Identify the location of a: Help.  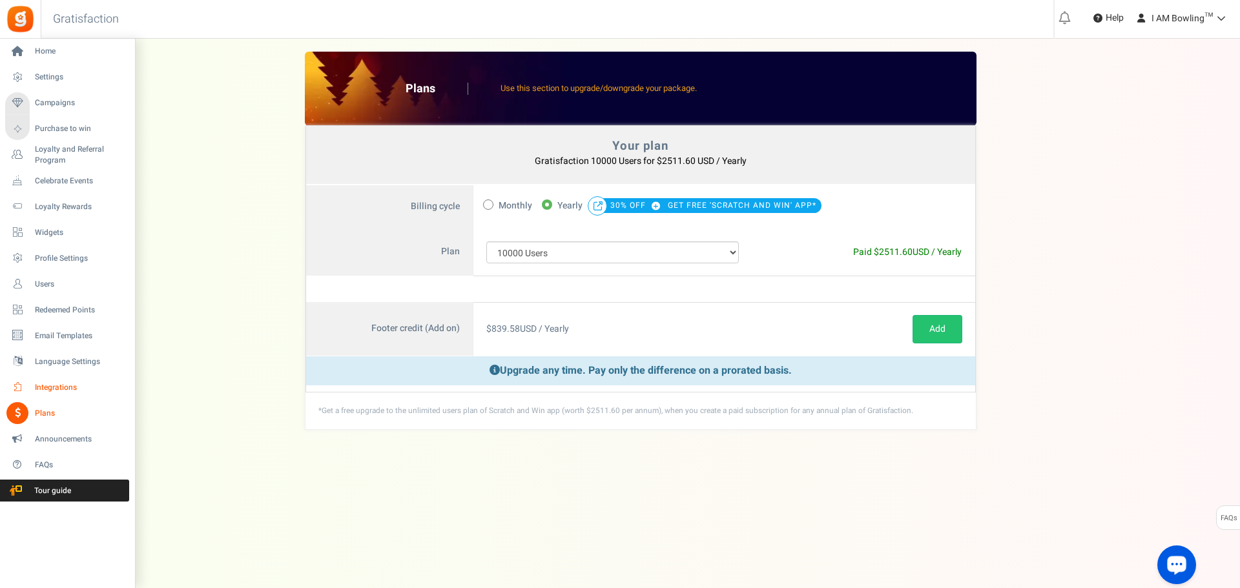
(1108, 18).